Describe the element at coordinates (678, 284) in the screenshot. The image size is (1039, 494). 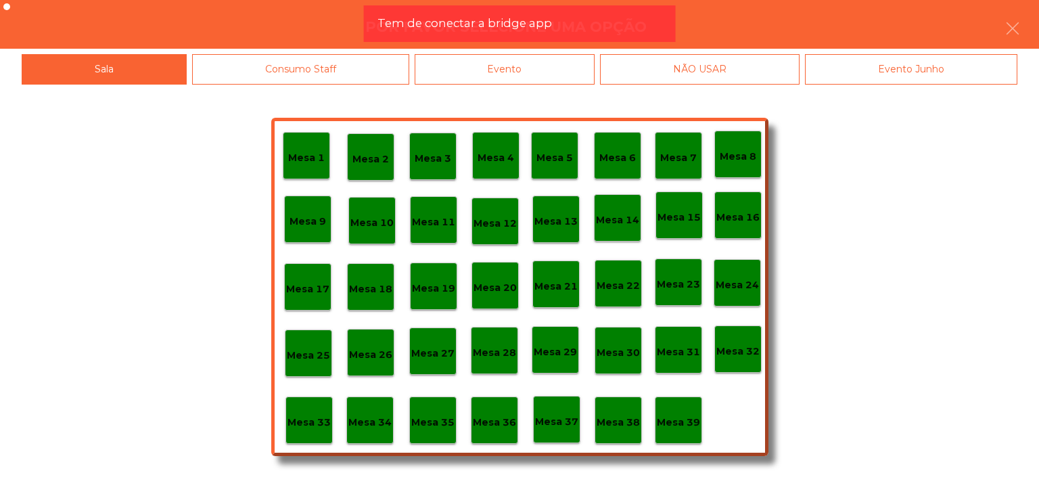
I see `p: Mesa 23` at that location.